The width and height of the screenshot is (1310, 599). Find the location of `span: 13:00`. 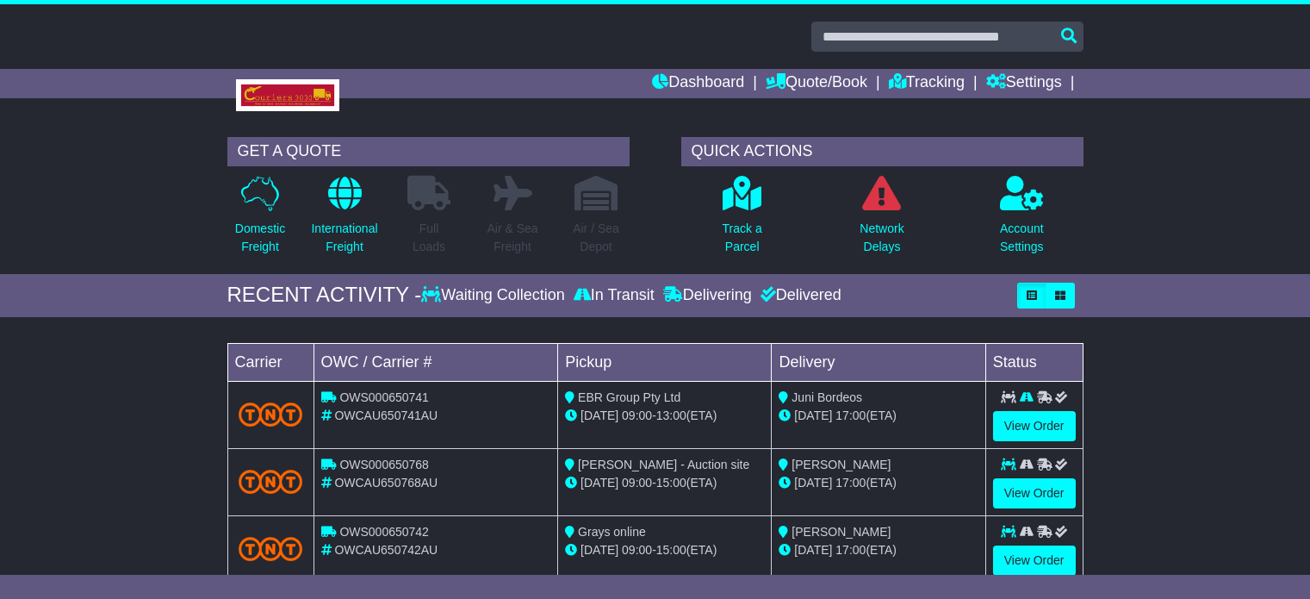

span: 13:00 is located at coordinates (671, 415).